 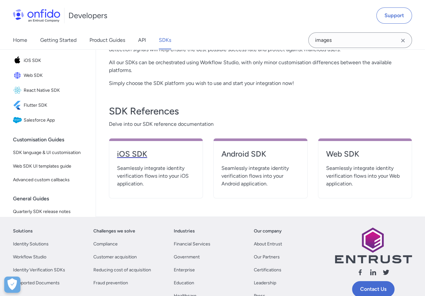 I want to click on a: Web SDK, so click(x=365, y=156).